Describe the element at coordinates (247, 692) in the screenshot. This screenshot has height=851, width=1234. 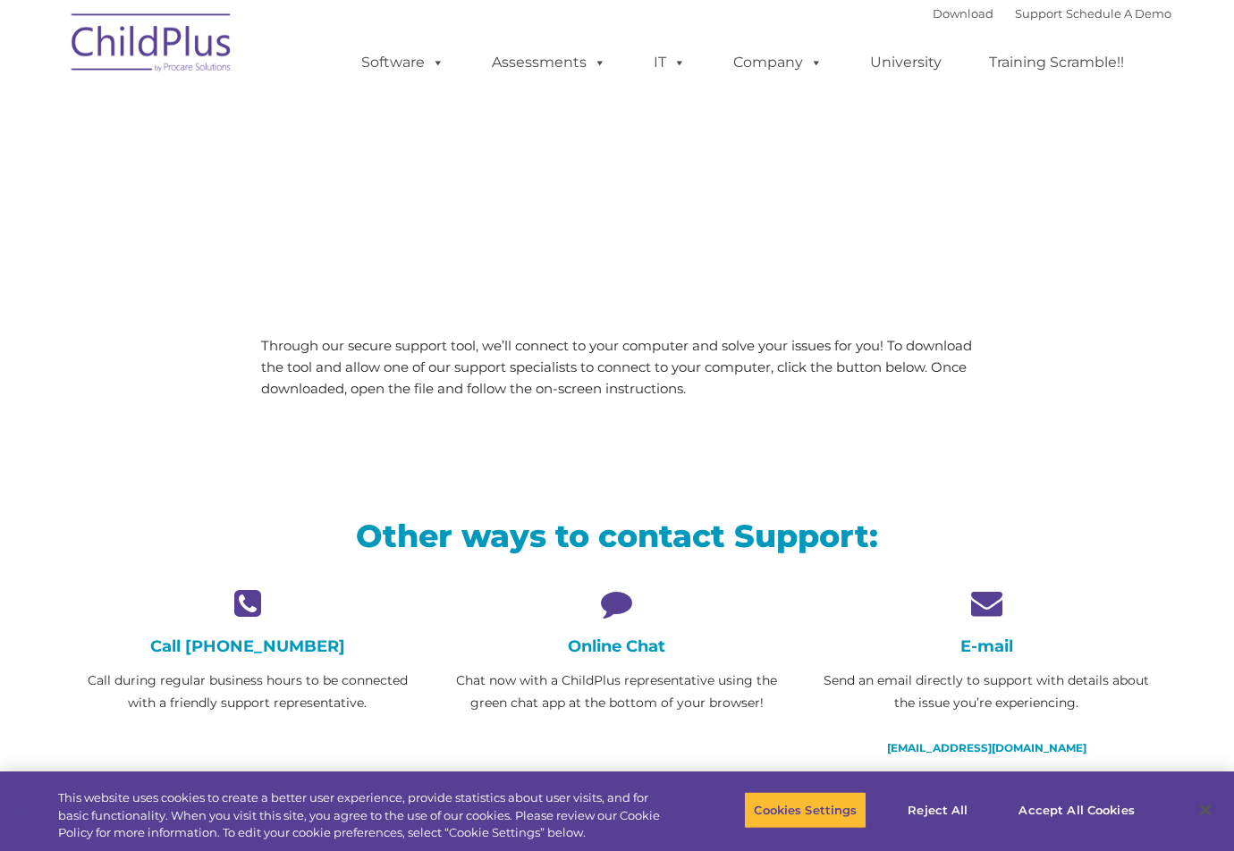
I see `p: Call during regular business hours to be connected with a friendly support representative.` at that location.